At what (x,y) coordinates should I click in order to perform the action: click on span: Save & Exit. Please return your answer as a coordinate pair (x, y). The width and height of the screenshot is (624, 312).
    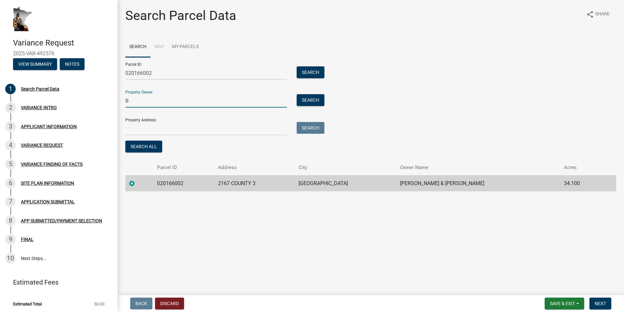
    Looking at the image, I should click on (563, 303).